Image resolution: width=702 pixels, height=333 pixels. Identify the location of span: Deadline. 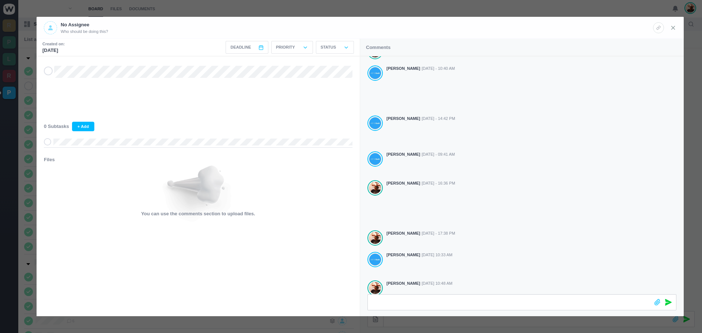
(241, 47).